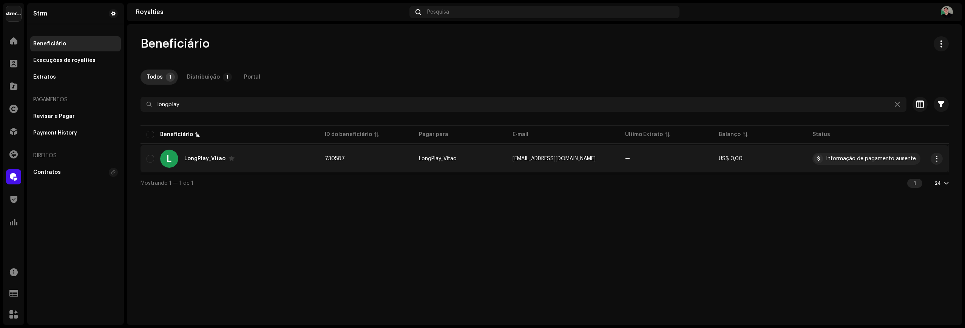  I want to click on div: LongPlay_Vitao, so click(205, 159).